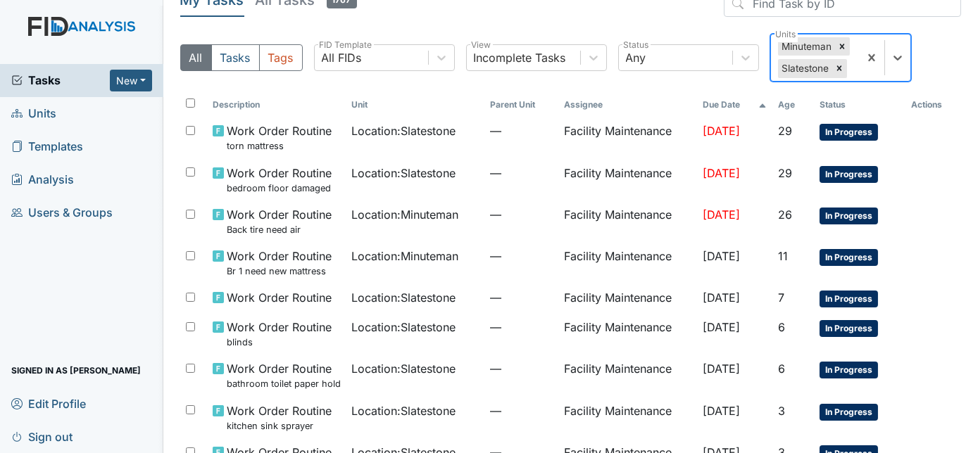  What do you see at coordinates (279, 263) in the screenshot?
I see `span: Work Order Routine Br 1 need new mattress` at bounding box center [279, 263].